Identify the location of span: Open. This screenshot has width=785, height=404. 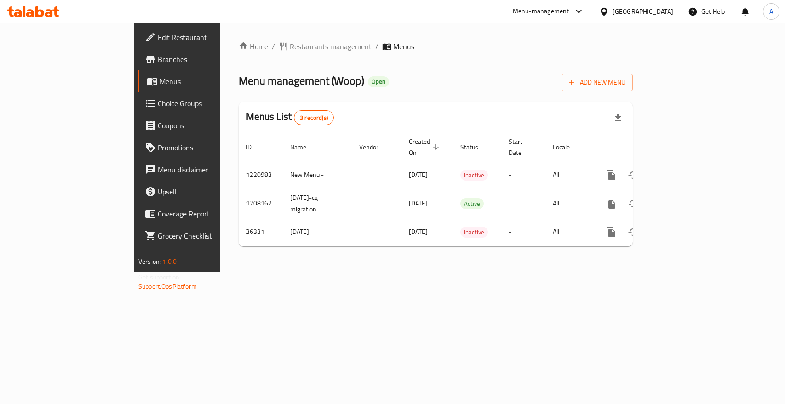
(379, 81).